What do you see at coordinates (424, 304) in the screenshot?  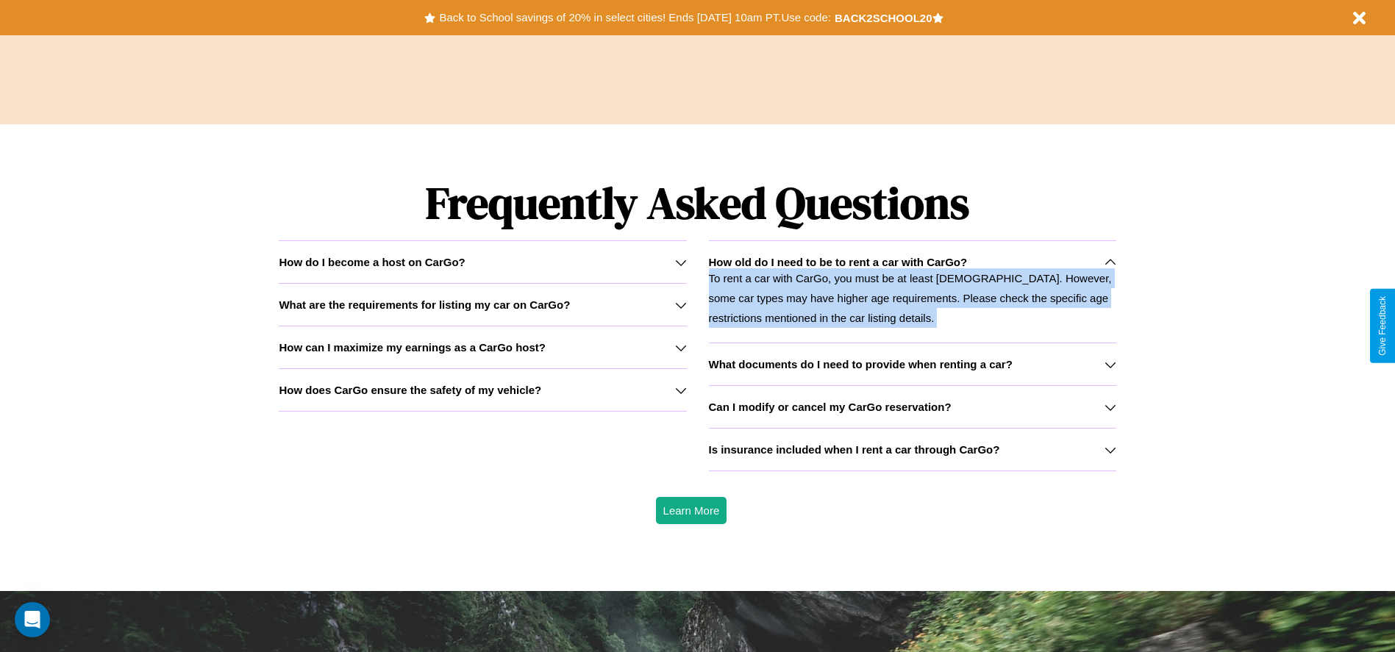 I see `h3: What are the requirements for listing my car on CarGo?` at bounding box center [424, 304].